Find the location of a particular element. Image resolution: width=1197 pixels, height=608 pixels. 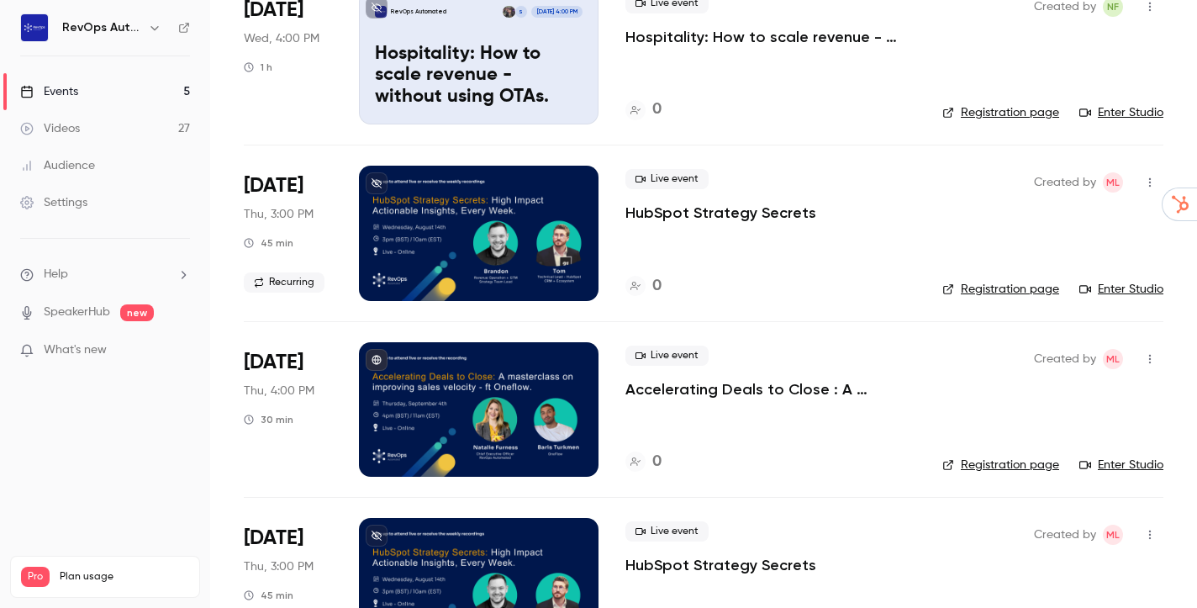

span: Recurring is located at coordinates (284, 283).